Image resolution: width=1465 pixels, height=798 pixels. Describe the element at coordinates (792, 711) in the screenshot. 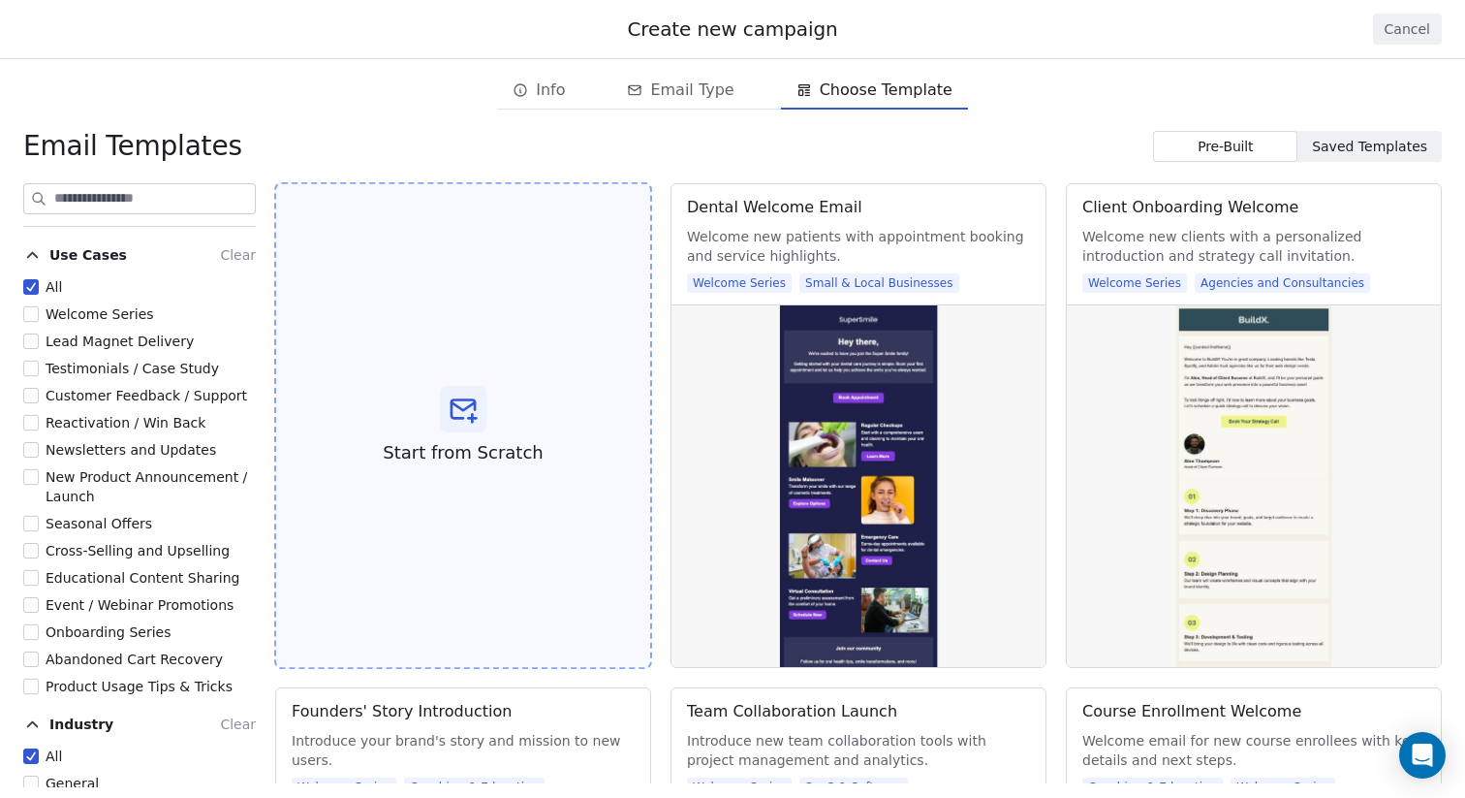

I see `div: Team Collaboration Launch` at that location.